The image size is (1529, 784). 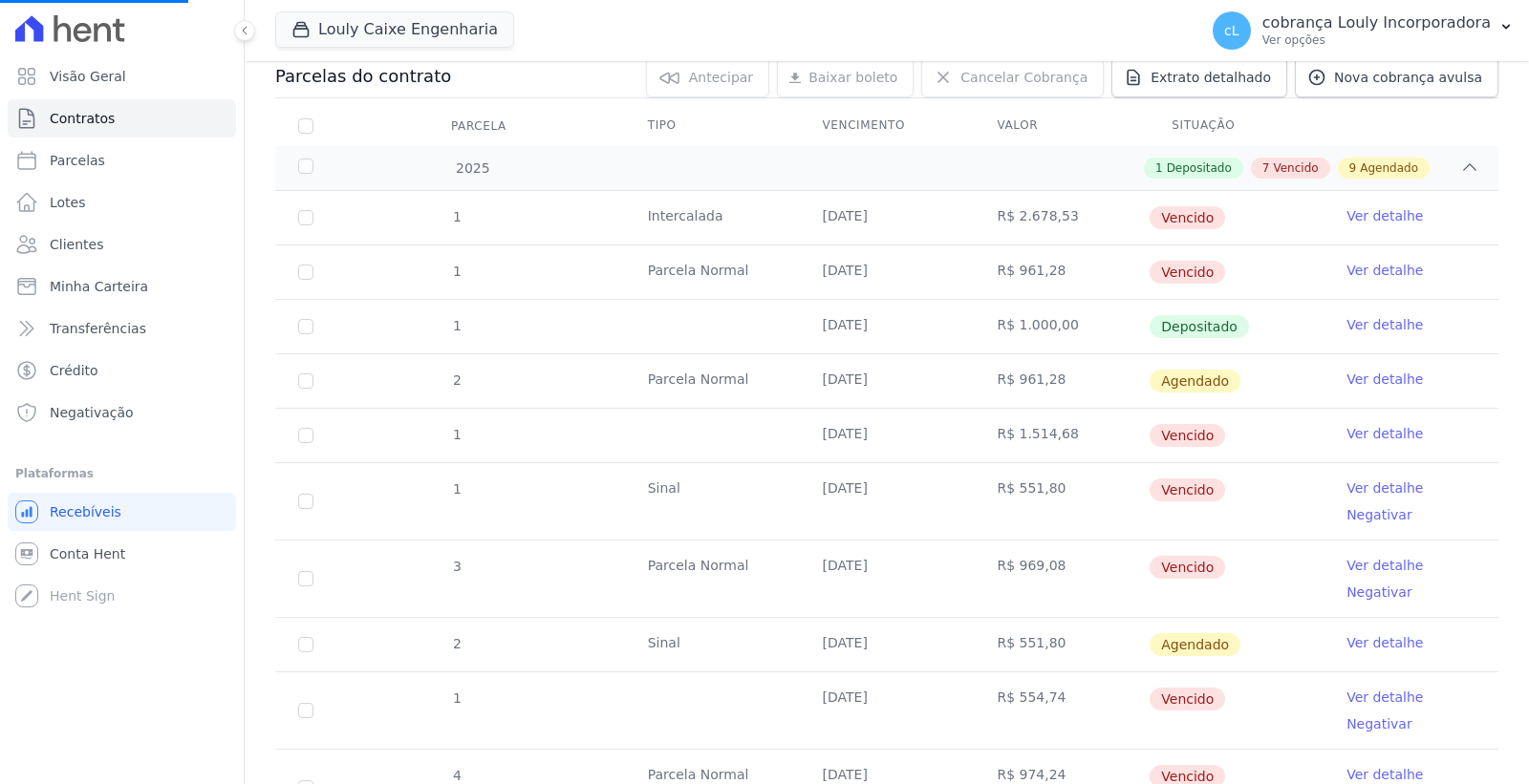 What do you see at coordinates (121, 371) in the screenshot?
I see `a: Crédito` at bounding box center [121, 371].